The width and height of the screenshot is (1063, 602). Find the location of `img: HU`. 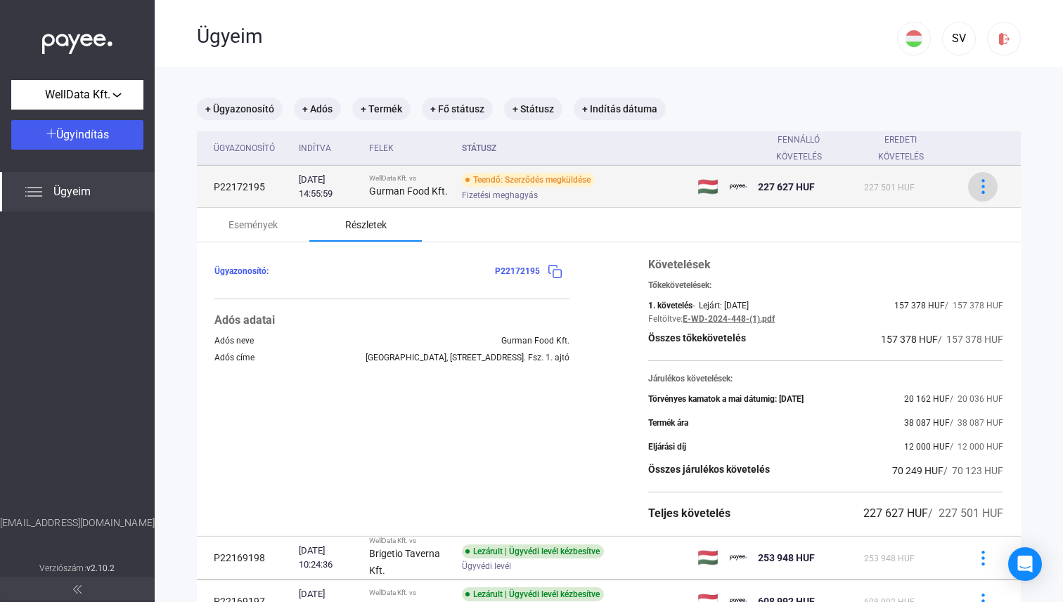

img: HU is located at coordinates (914, 39).